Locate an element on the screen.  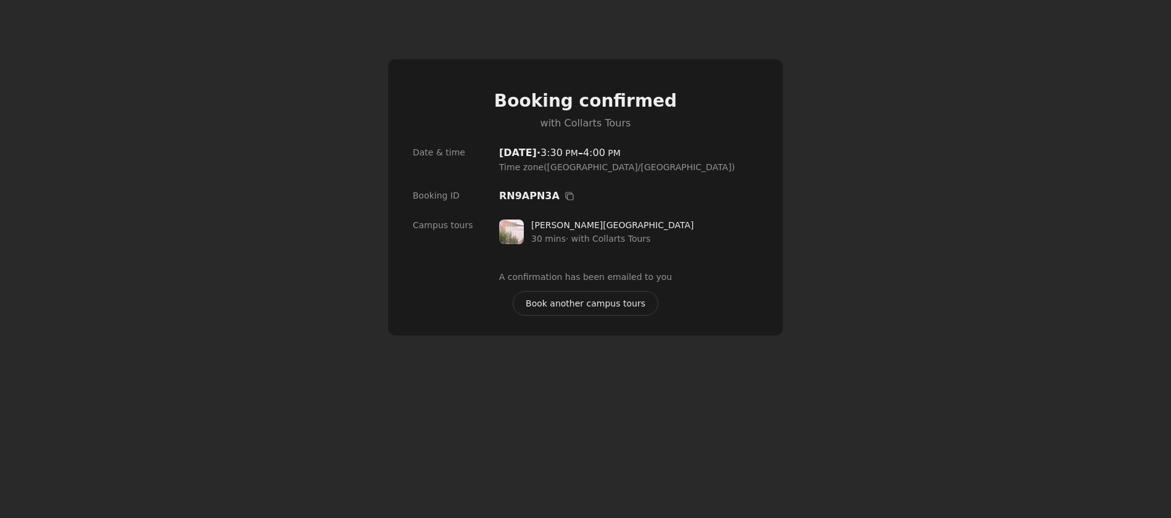
h2: Date & time is located at coordinates (456, 152).